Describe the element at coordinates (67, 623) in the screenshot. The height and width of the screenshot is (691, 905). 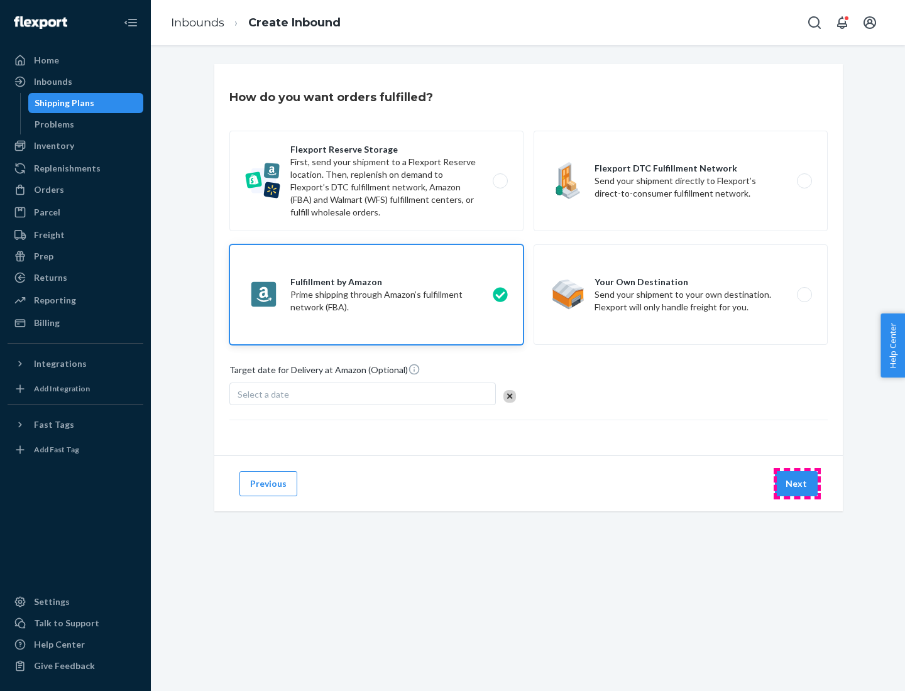
I see `div: Talk to Support` at that location.